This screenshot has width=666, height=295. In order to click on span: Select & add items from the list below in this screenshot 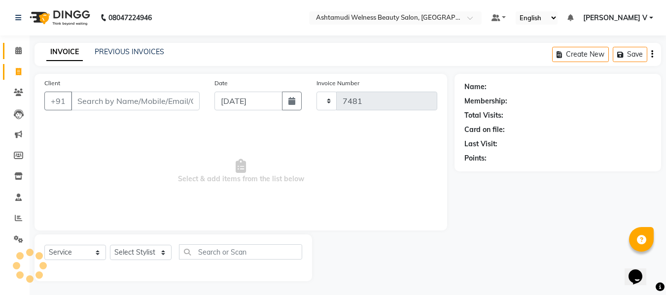, I will do `click(240, 171)`.